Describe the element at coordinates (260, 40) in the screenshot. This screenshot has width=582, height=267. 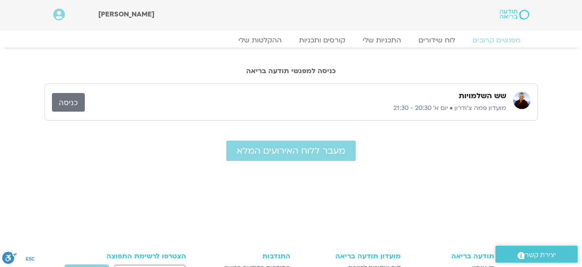
I see `a: ההקלטות שלי` at that location.